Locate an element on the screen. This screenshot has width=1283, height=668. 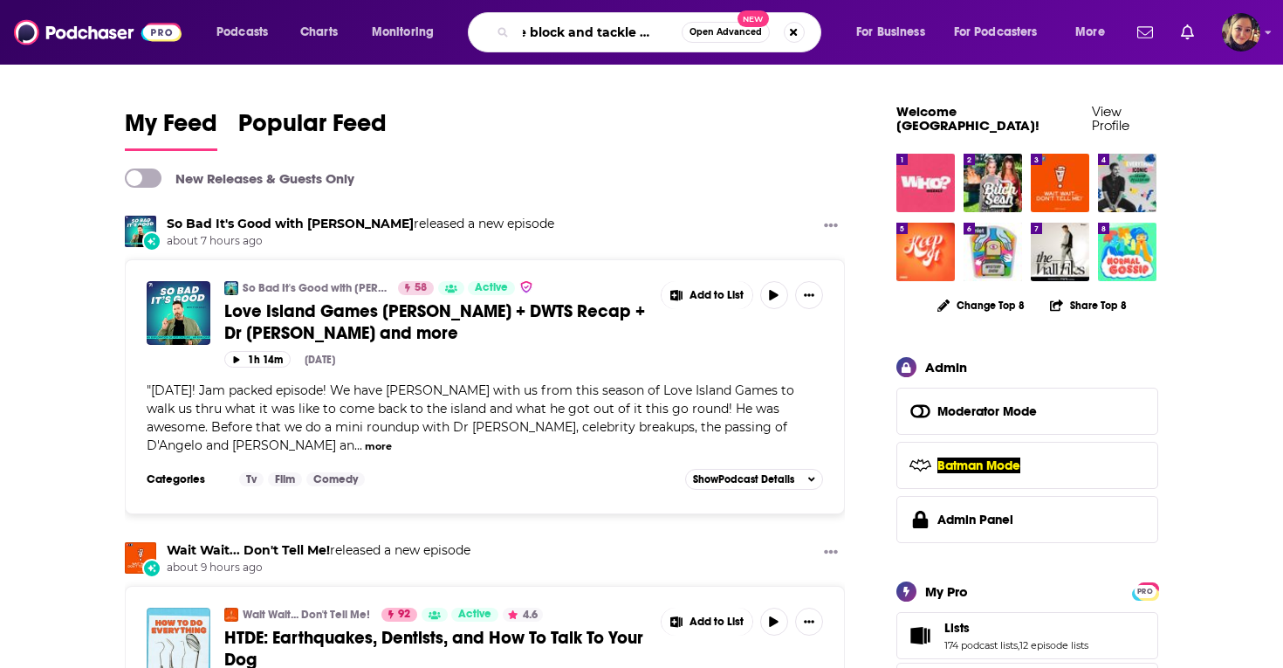
a: Everything Iconic with Danny Pellegrino is located at coordinates (1127, 182).